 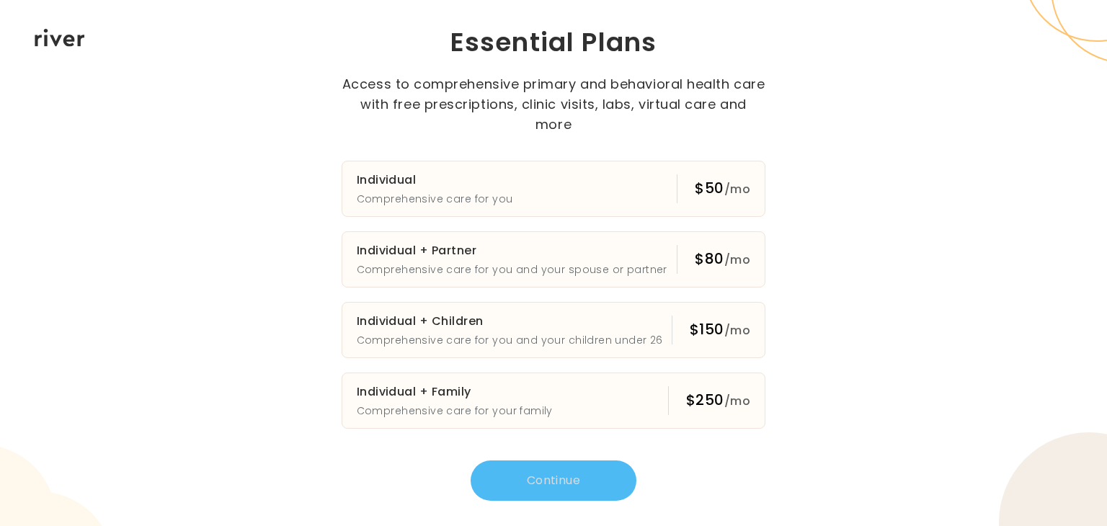 I want to click on p: Comprehensive care for you and your children under 26, so click(x=510, y=340).